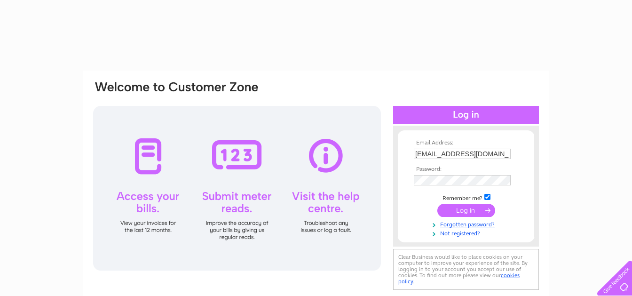  Describe the element at coordinates (466, 169) in the screenshot. I see `th: Password:` at that location.